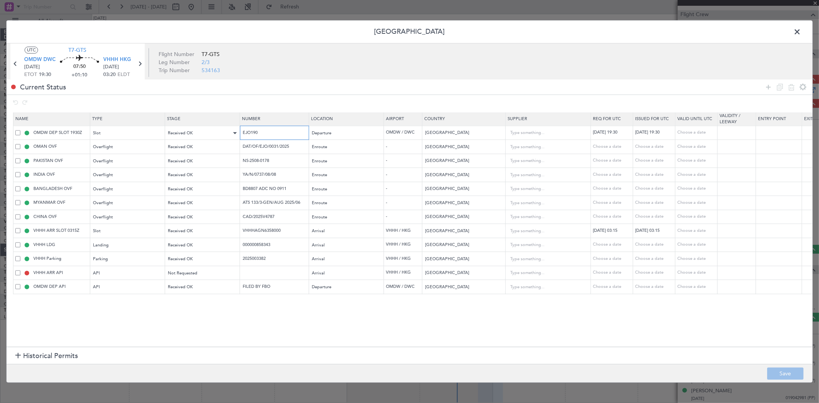  What do you see at coordinates (730, 119) in the screenshot?
I see `span: Validity / Leeway` at bounding box center [730, 119].